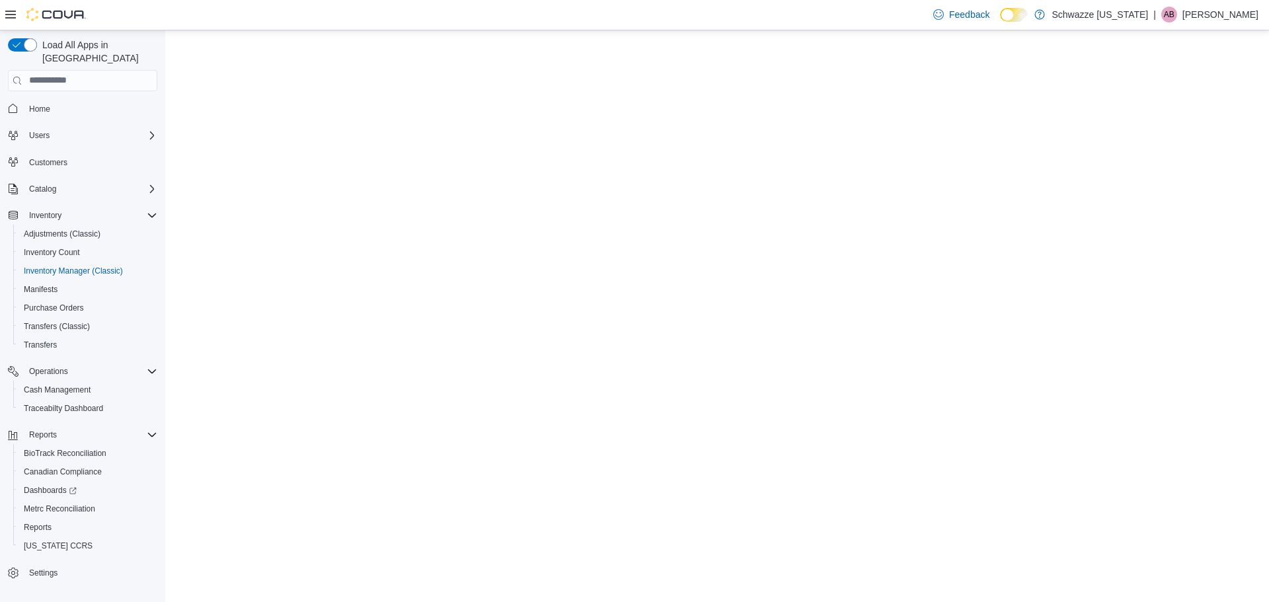 The image size is (1269, 602). Describe the element at coordinates (48, 163) in the screenshot. I see `a: Customers` at that location.